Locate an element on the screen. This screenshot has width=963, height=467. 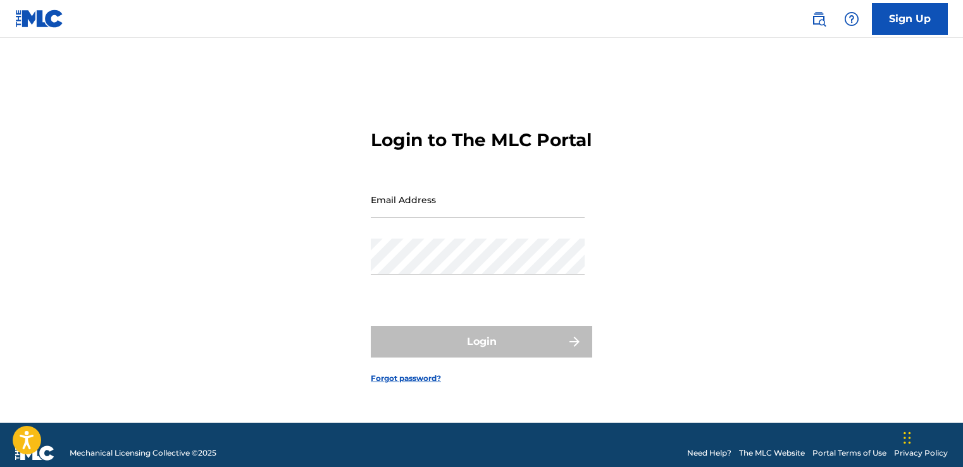
a: Portal Terms of Use is located at coordinates (849, 453).